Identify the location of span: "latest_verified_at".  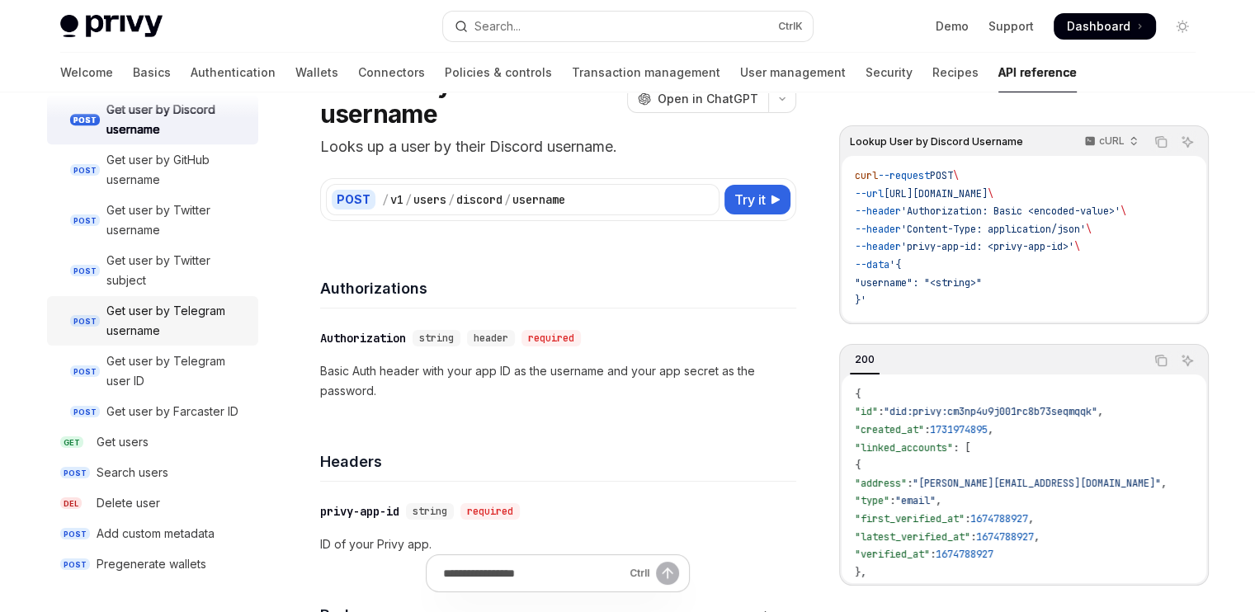
(912, 537).